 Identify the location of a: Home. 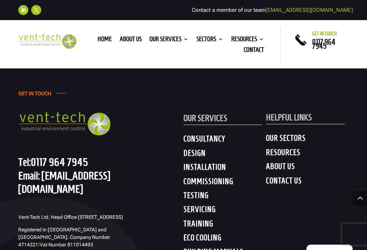
(105, 40).